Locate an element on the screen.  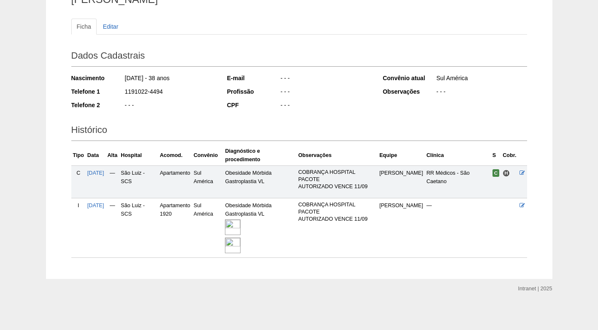
div: I is located at coordinates (79, 206).